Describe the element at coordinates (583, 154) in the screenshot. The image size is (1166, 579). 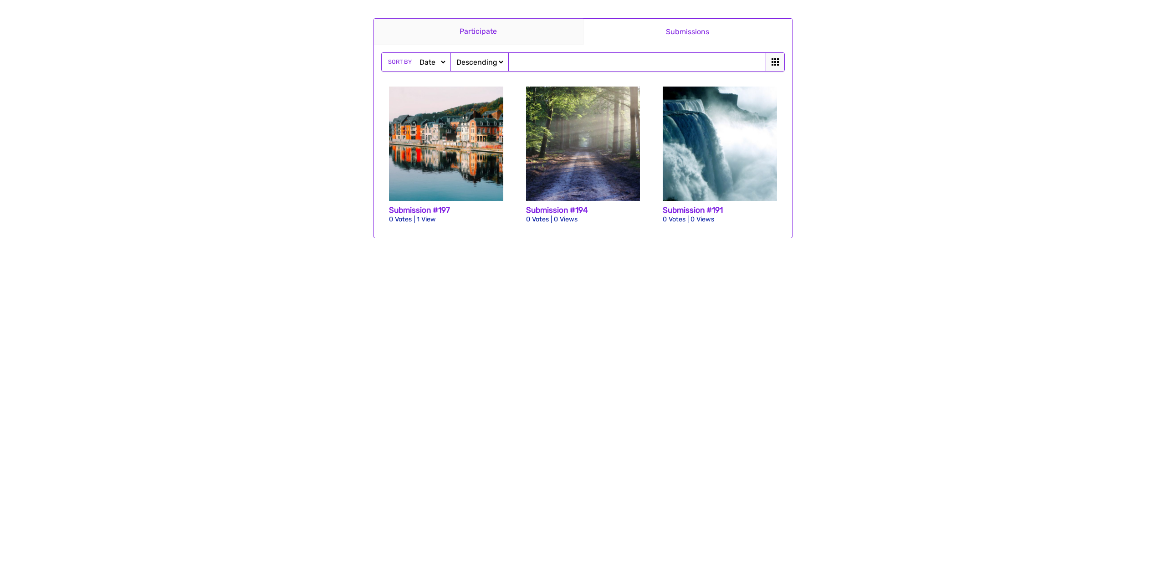
I see `a: Submission #194 0 Votes | 0 Views` at that location.